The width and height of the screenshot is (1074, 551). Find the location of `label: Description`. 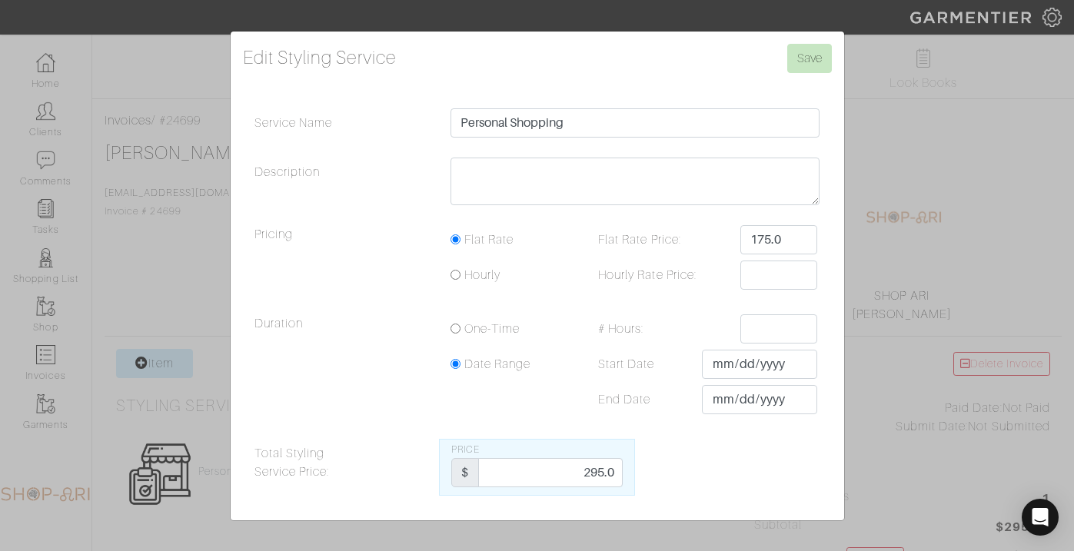

label: Description is located at coordinates (341, 185).